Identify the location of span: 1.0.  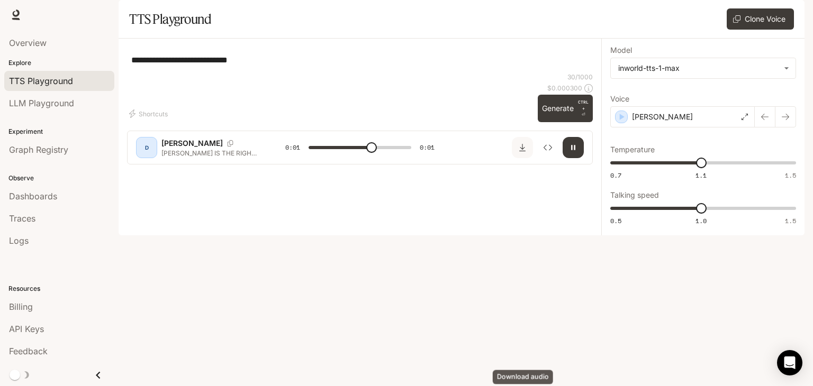
(701, 221).